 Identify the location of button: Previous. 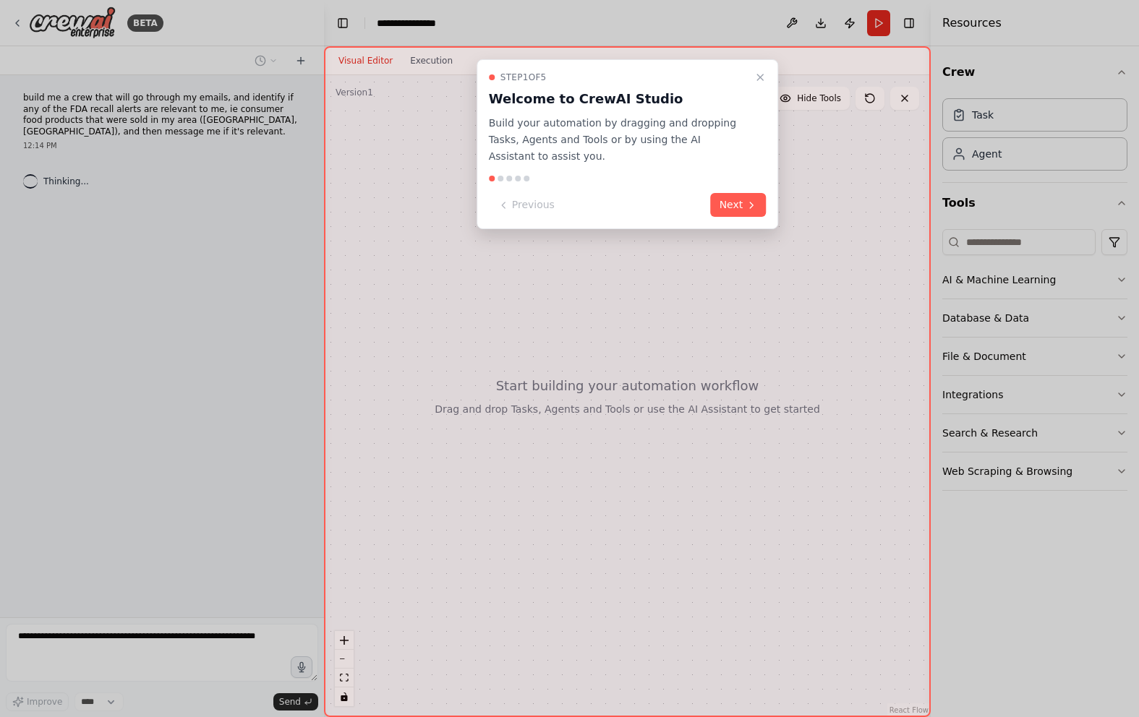
(526, 205).